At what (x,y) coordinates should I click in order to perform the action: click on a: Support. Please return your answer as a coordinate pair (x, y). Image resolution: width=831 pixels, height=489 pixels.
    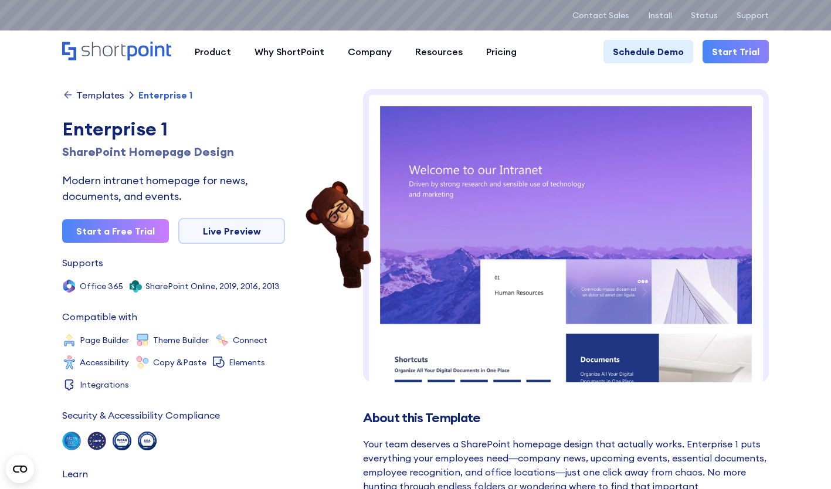
    Looking at the image, I should click on (752, 15).